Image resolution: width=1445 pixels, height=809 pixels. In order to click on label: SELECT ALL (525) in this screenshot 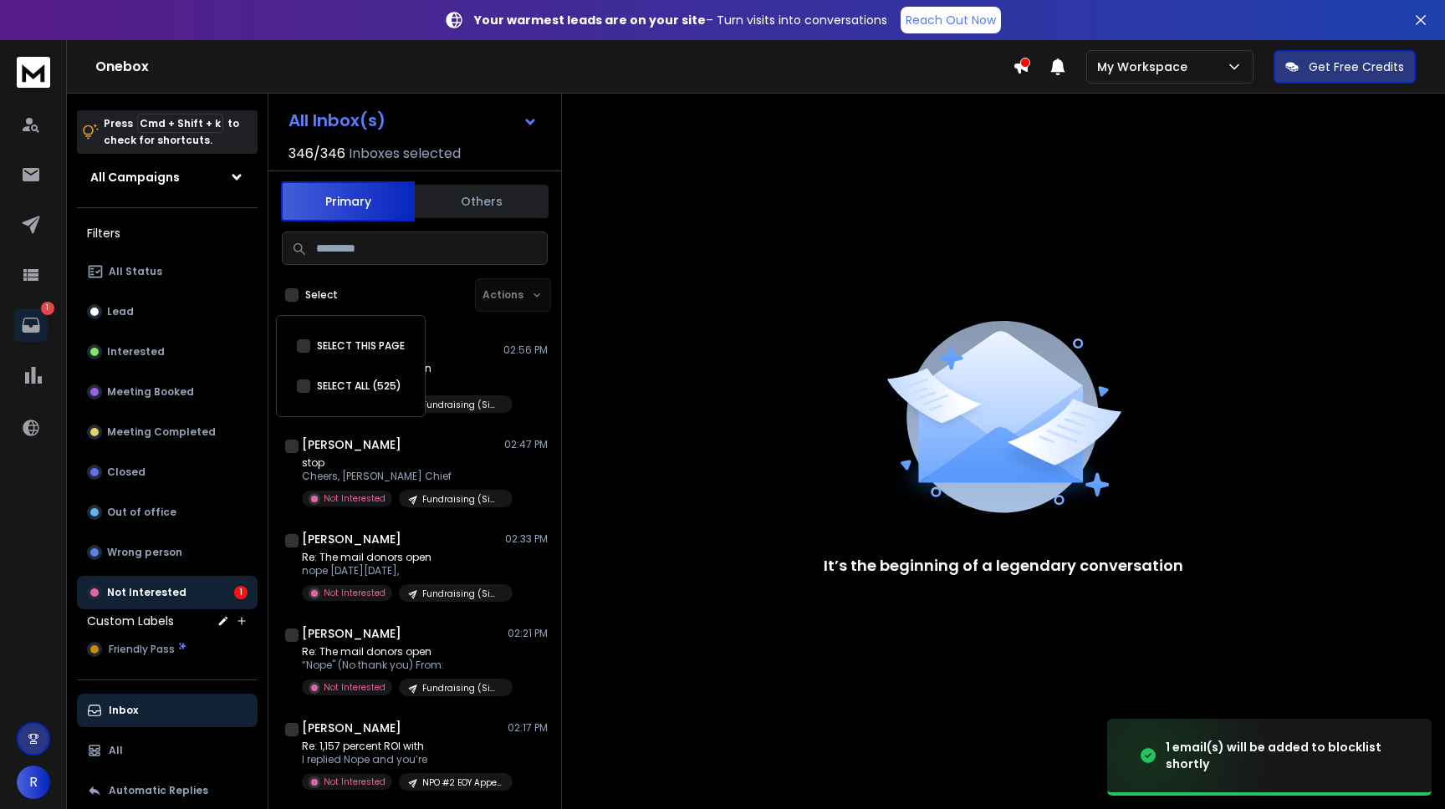, I will do `click(359, 386)`.